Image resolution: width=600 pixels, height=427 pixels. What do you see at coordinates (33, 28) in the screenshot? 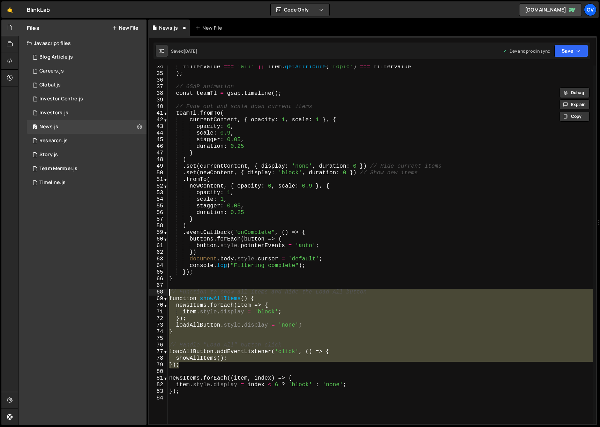
I see `h2: Files` at bounding box center [33, 28].